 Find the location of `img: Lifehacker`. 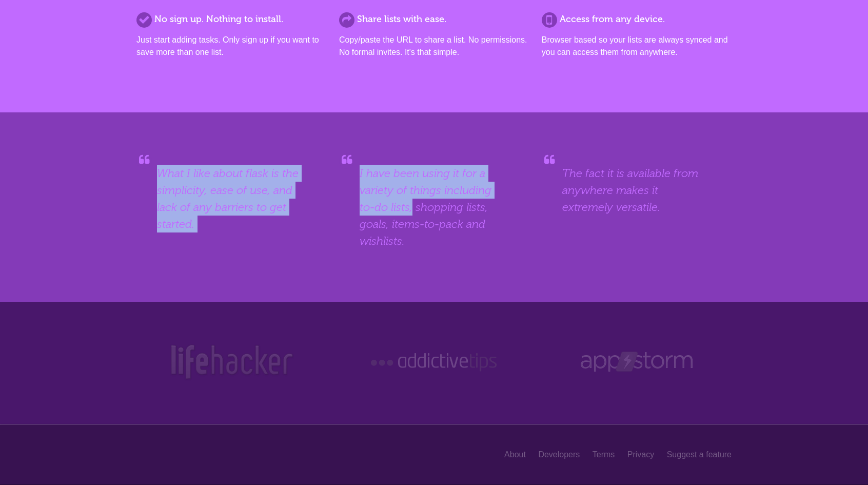

img: Lifehacker is located at coordinates (231, 362).